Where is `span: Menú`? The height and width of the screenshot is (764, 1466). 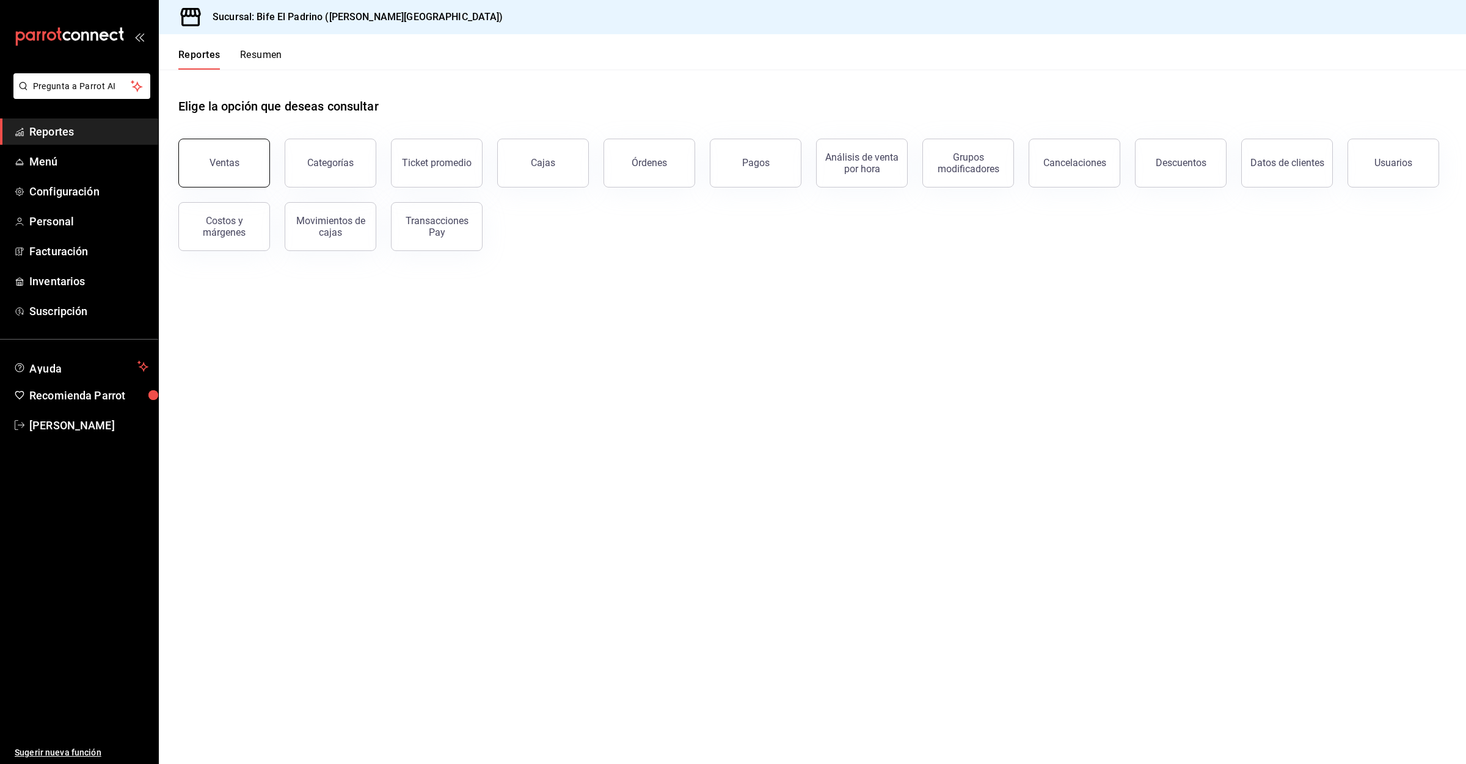 span: Menú is located at coordinates (89, 161).